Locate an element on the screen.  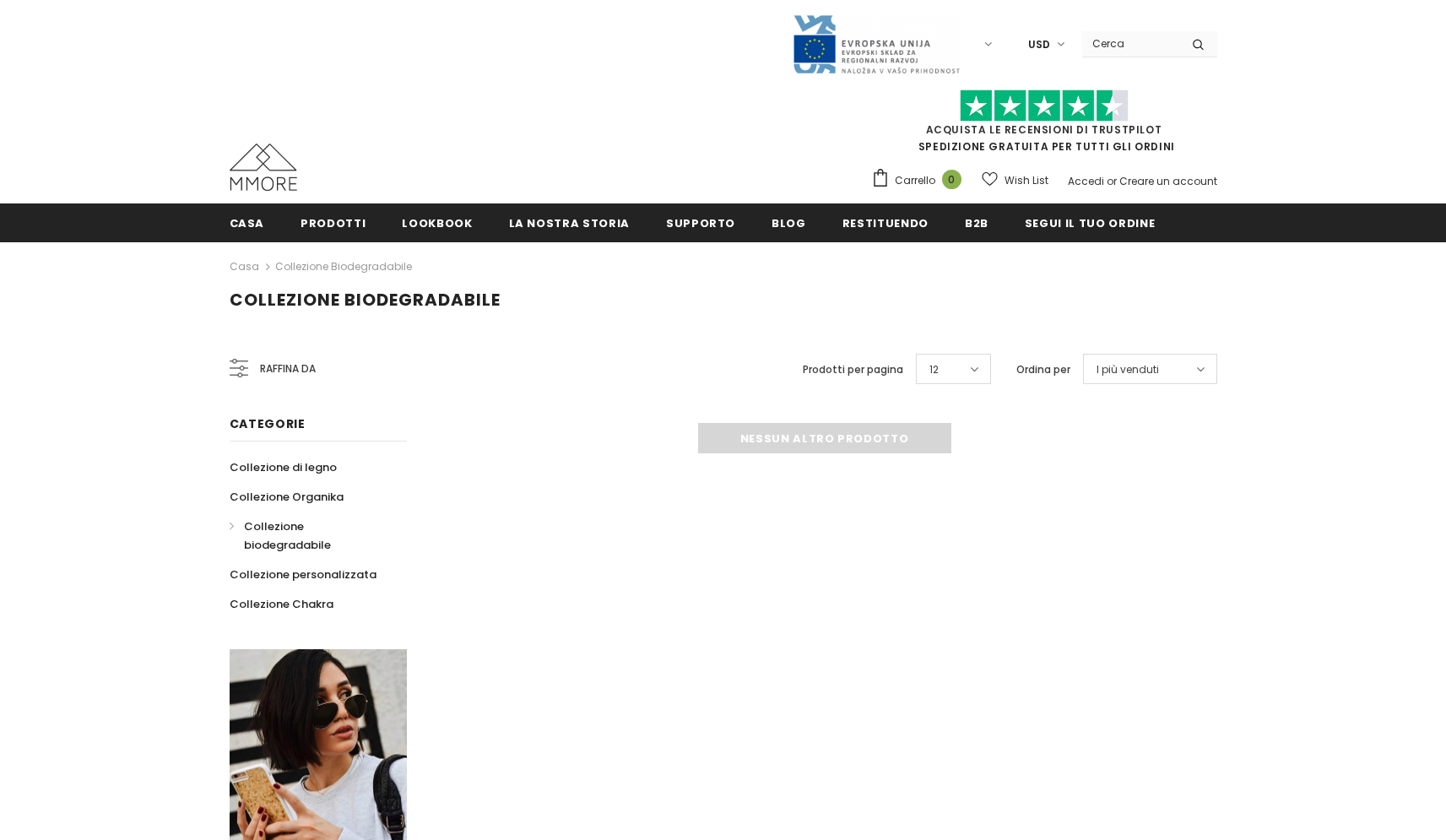
span: Categorie is located at coordinates (268, 423).